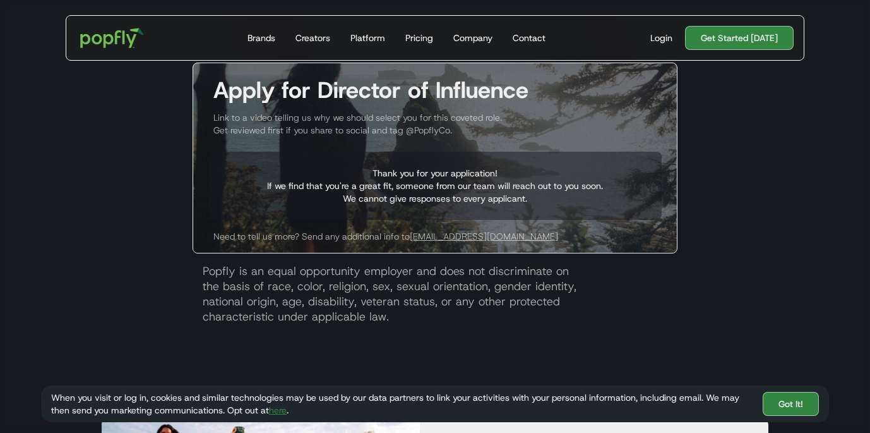 Image resolution: width=870 pixels, height=433 pixels. Describe the element at coordinates (419, 38) in the screenshot. I see `div: Pricing` at that location.